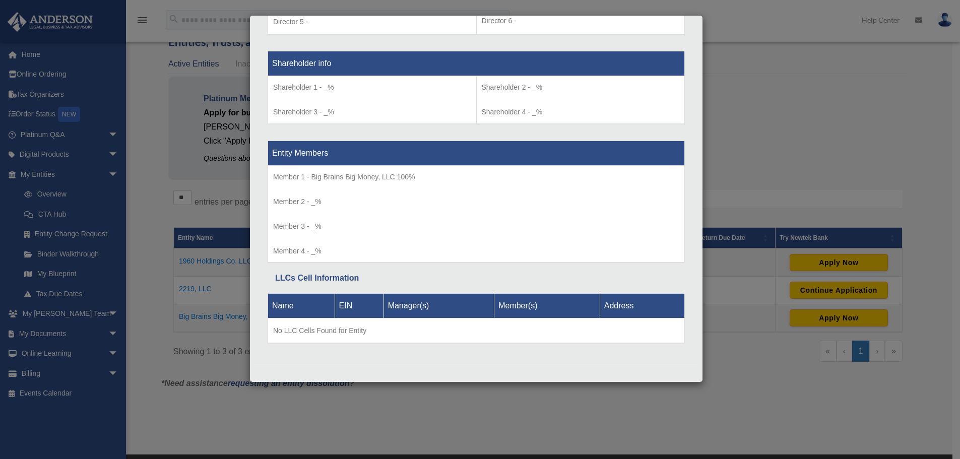 This screenshot has width=960, height=459. What do you see at coordinates (580, 87) in the screenshot?
I see `p: Shareholder 2 - _%` at bounding box center [580, 87].